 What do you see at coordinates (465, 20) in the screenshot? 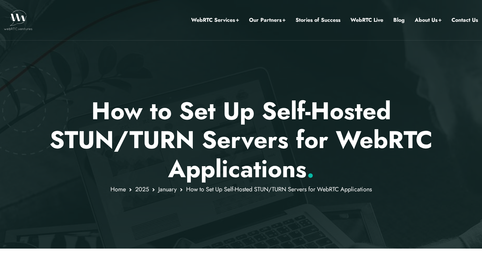
I see `a: Contact Us` at bounding box center [465, 20].